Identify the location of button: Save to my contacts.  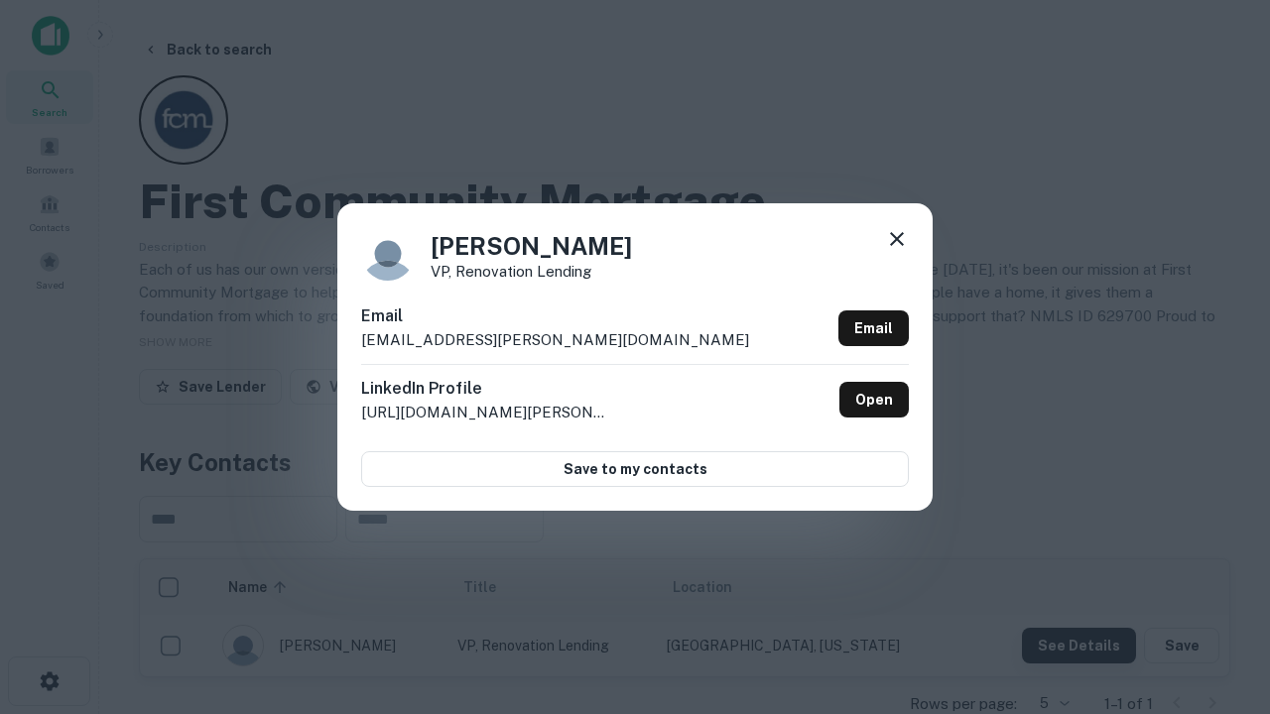
(635, 469).